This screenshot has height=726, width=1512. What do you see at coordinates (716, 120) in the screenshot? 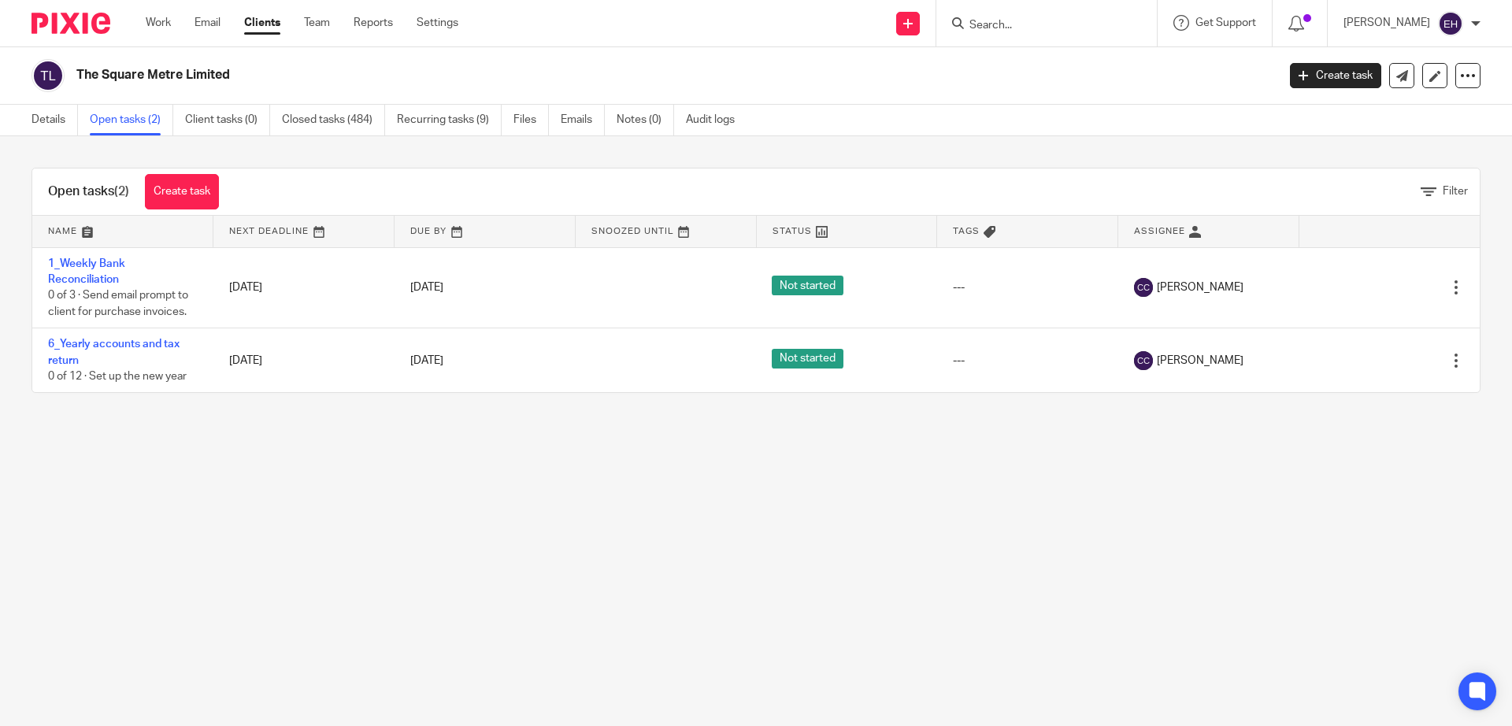
I see `a: Audit logs` at bounding box center [716, 120].